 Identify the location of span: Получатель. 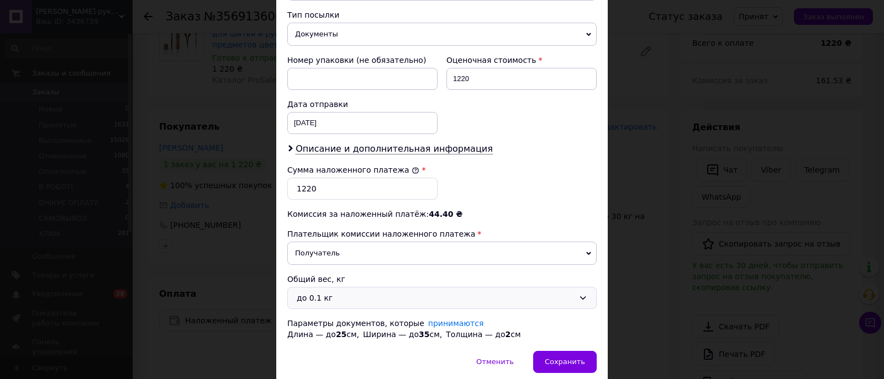
(442, 253).